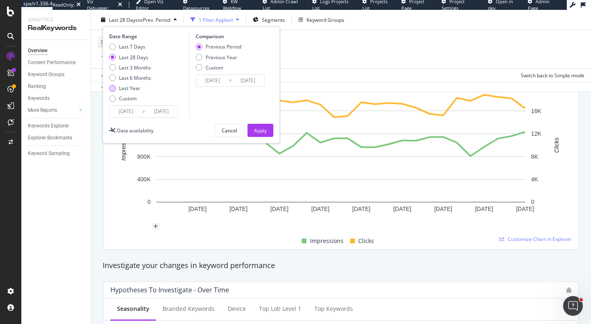 The width and height of the screenshot is (591, 324). I want to click on div: Investigate your changes in keyword performance, so click(341, 265).